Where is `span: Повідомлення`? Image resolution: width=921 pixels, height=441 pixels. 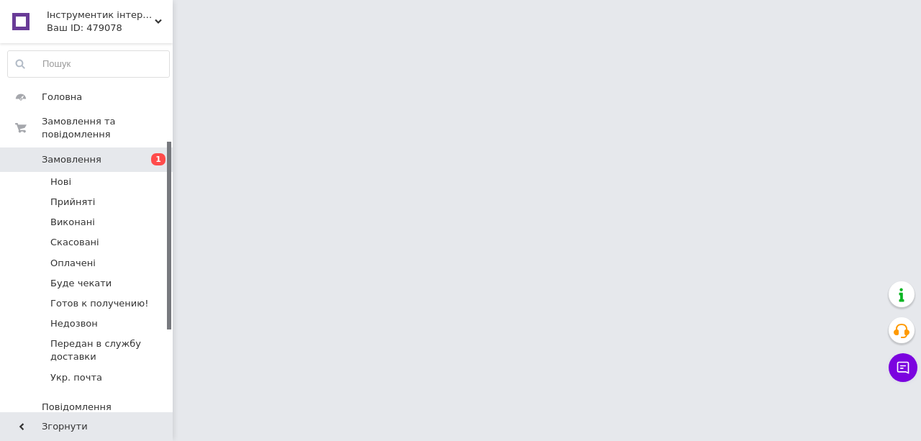
span: Повідомлення is located at coordinates (76, 407).